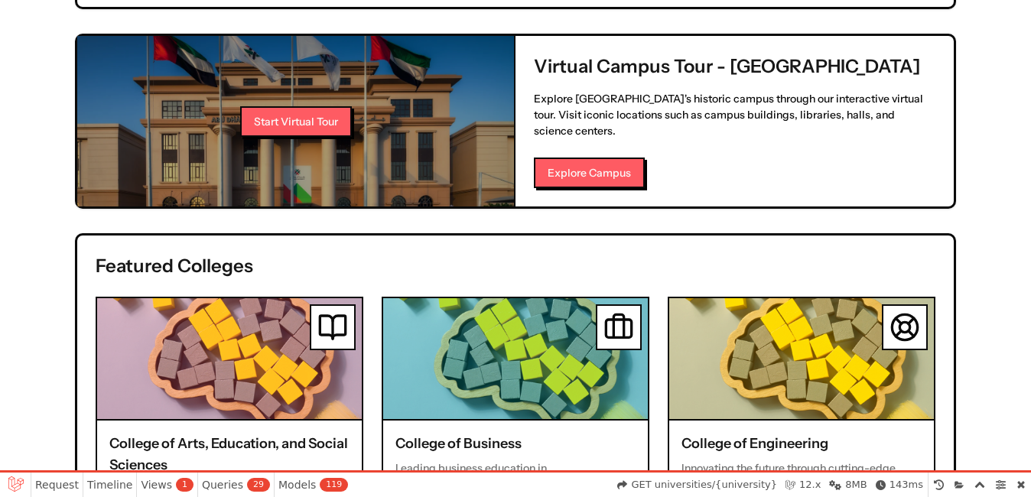 Image resolution: width=1031 pixels, height=497 pixels. Describe the element at coordinates (229, 454) in the screenshot. I see `h3: College of Arts, Education, and Social Sciences` at that location.